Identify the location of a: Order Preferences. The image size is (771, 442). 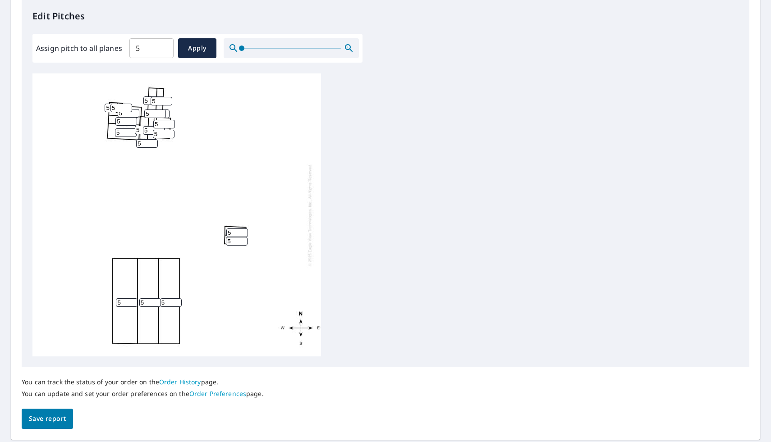
(218, 394).